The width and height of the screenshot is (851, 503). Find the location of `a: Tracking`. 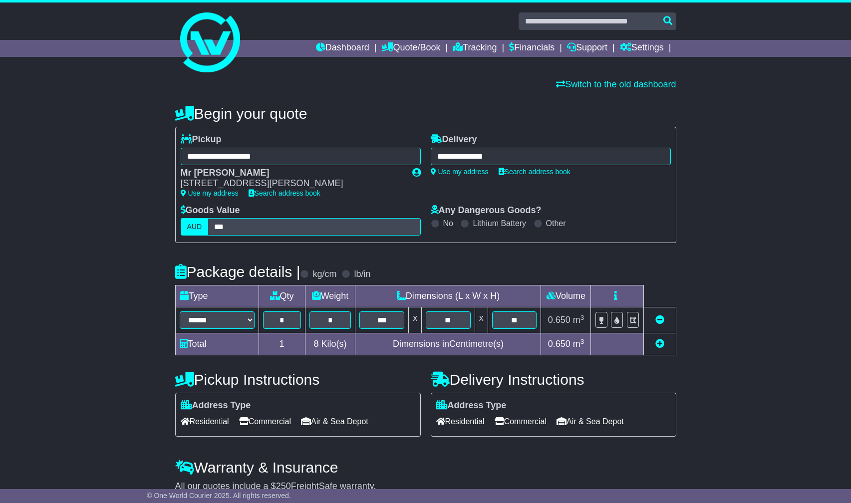

a: Tracking is located at coordinates (475, 48).